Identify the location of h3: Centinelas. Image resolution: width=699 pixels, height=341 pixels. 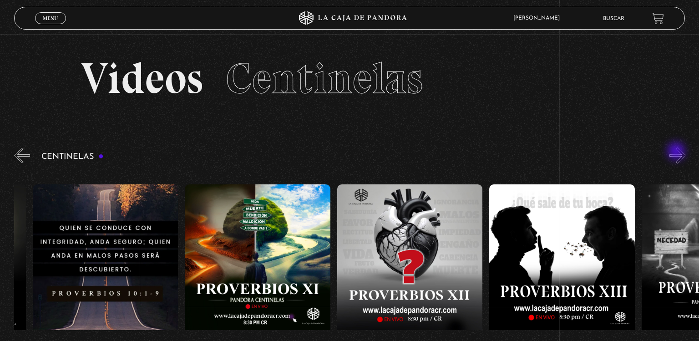
(72, 156).